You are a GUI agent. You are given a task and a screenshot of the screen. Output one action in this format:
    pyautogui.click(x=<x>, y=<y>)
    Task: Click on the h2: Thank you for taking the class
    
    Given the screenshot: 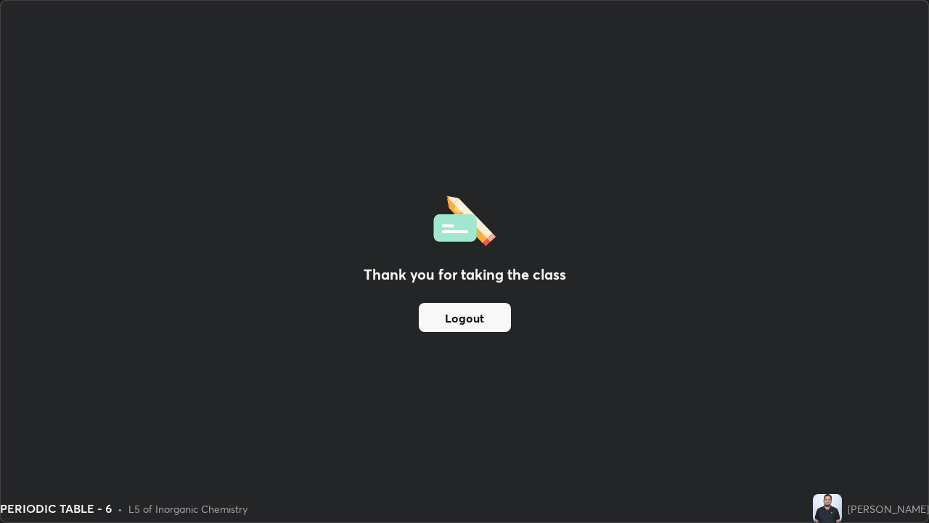 What is the action you would take?
    pyautogui.click(x=465, y=274)
    